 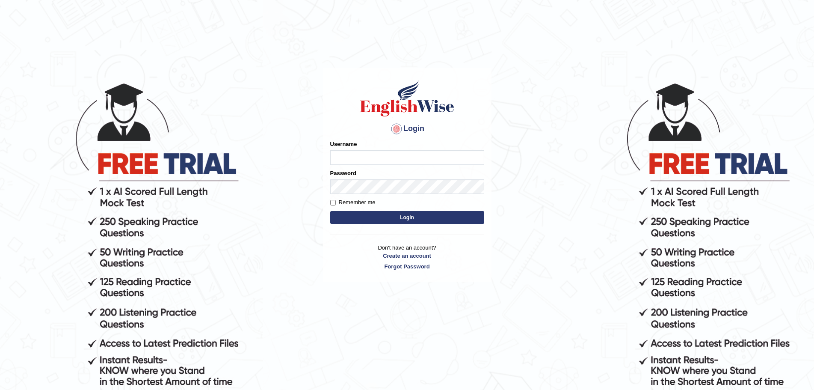 I want to click on p: Don't have an account?, so click(x=407, y=257).